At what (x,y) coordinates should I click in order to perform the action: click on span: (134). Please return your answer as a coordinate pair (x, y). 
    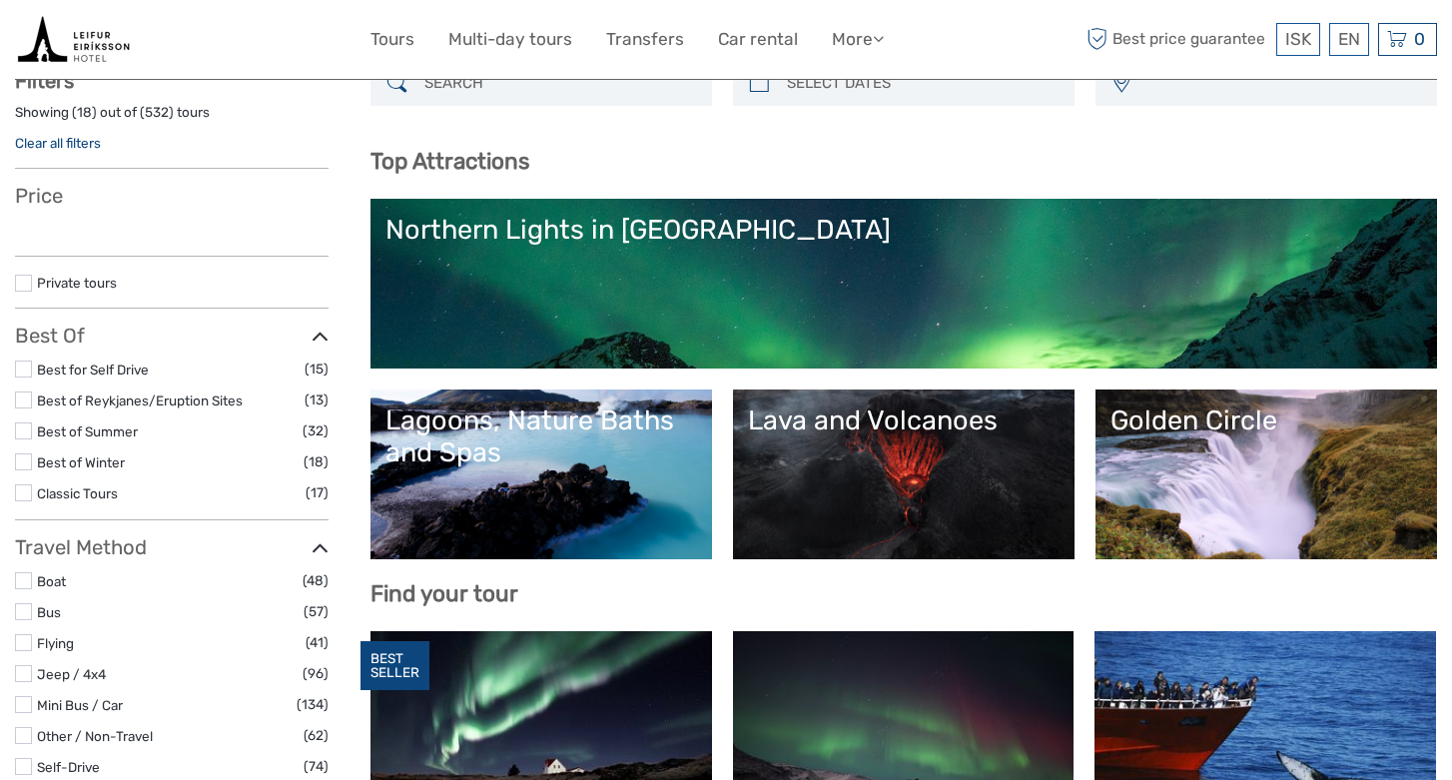
    Looking at the image, I should click on (313, 704).